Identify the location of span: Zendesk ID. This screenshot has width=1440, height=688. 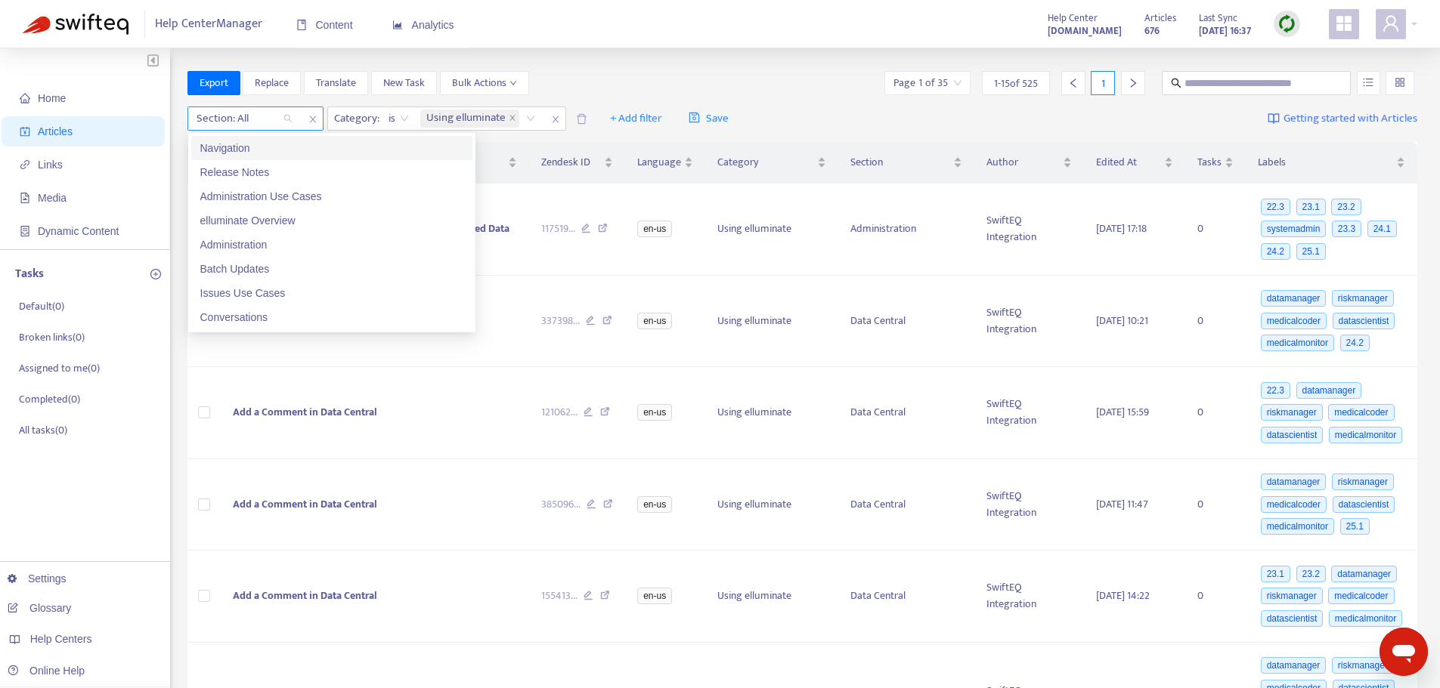
(571, 162).